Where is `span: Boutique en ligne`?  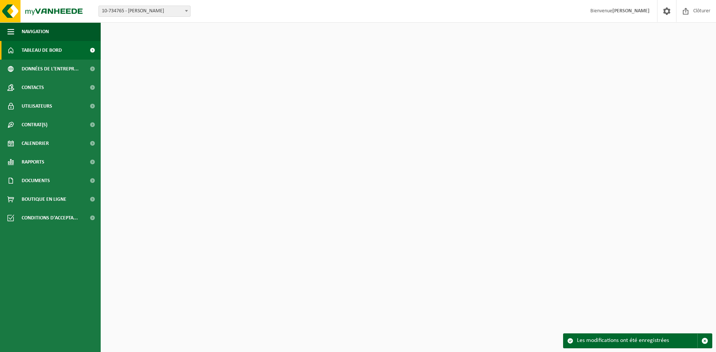 span: Boutique en ligne is located at coordinates (44, 200).